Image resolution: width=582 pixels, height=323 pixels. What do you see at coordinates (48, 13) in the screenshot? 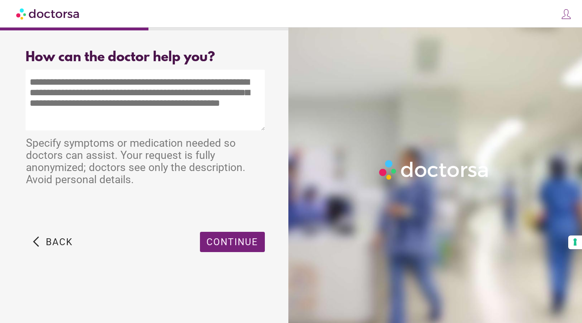
I see `img: Doctorsa.com` at bounding box center [48, 13].